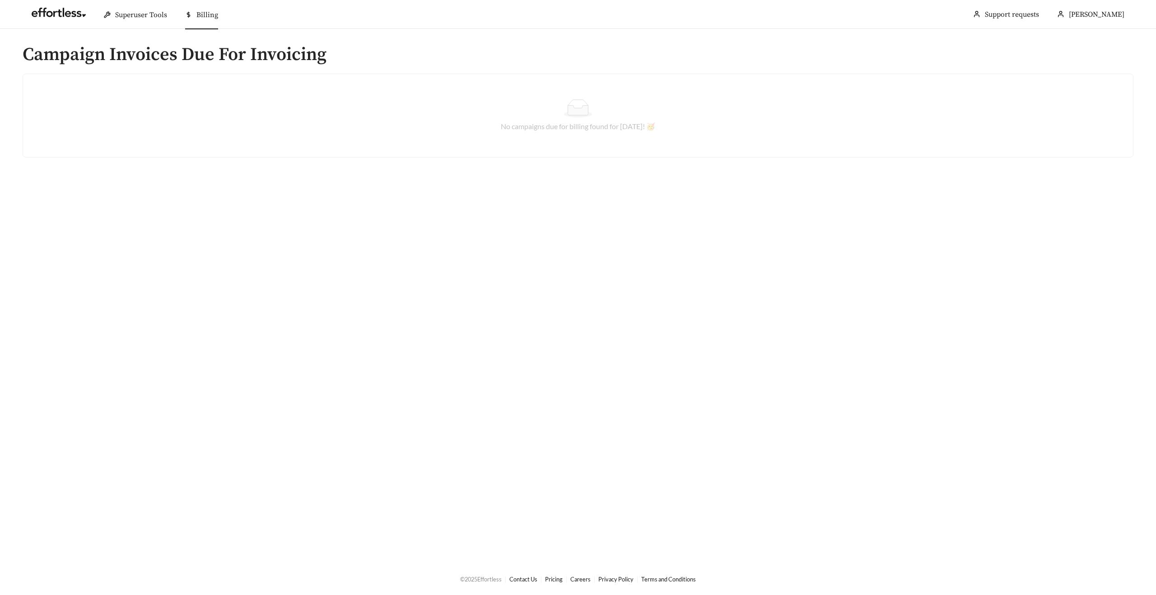 This screenshot has width=1156, height=595. What do you see at coordinates (524, 580) in the screenshot?
I see `a: Contact Us` at bounding box center [524, 580].